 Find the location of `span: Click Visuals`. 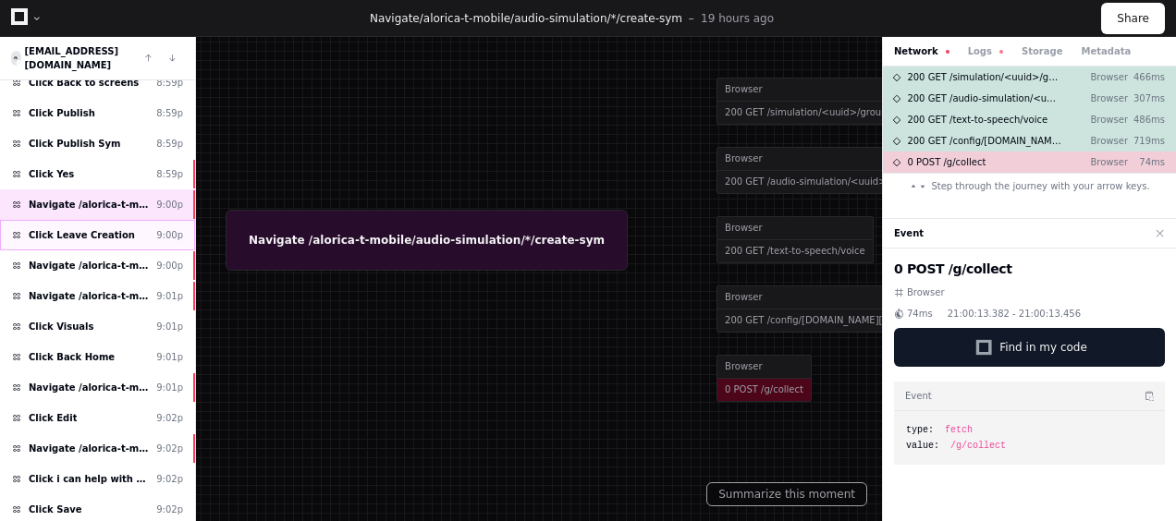

span: Click Visuals is located at coordinates (61, 326).